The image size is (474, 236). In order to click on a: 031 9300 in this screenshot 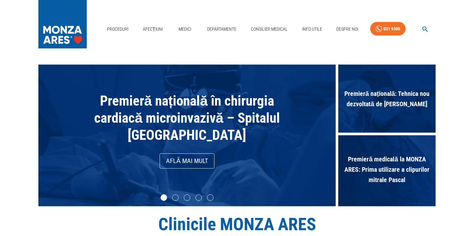, I will do `click(388, 29)`.